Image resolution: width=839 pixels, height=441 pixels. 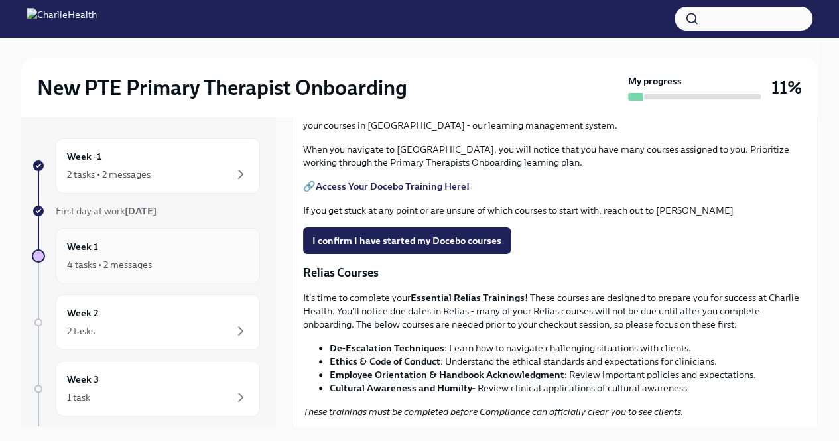 I want to click on p: As part of your onboarding, we have created a learning plan with courses tailored specifically to..., so click(x=554, y=119).